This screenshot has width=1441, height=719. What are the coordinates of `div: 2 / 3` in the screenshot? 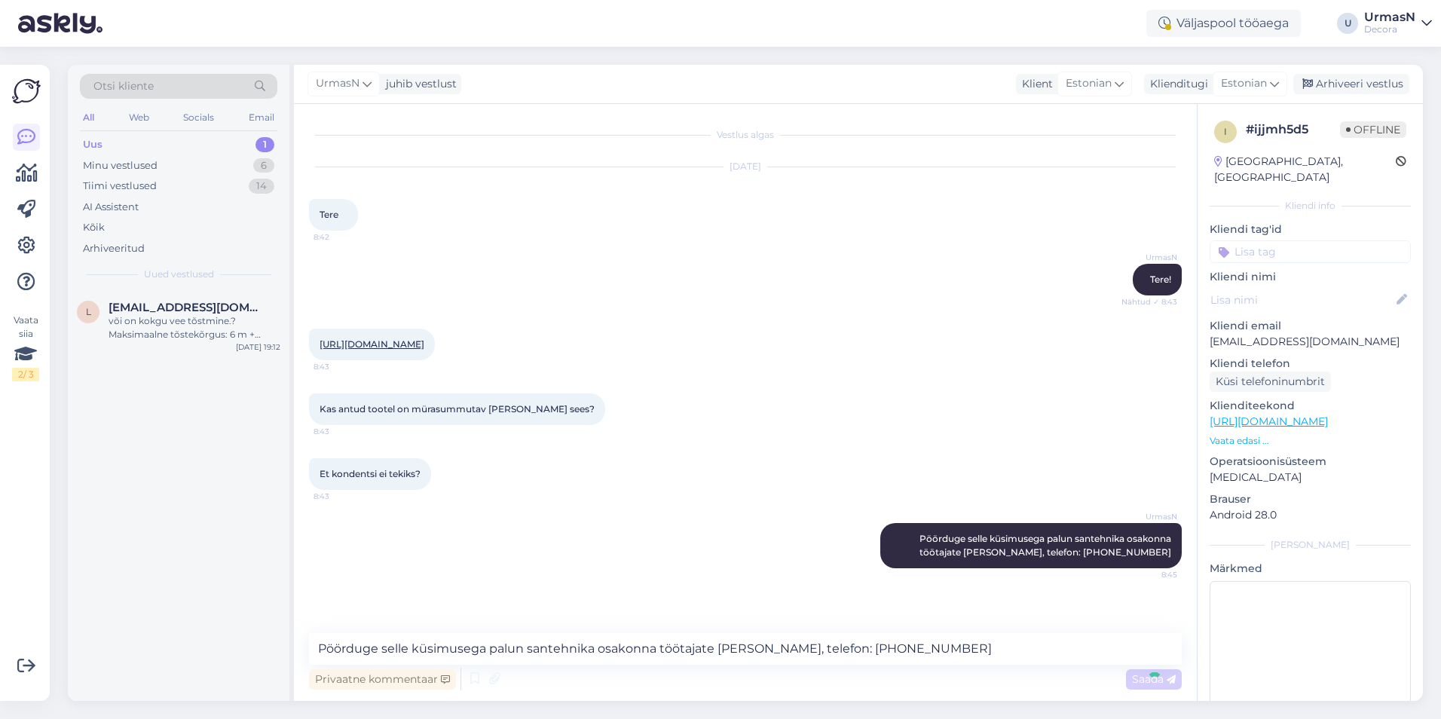 It's located at (26, 375).